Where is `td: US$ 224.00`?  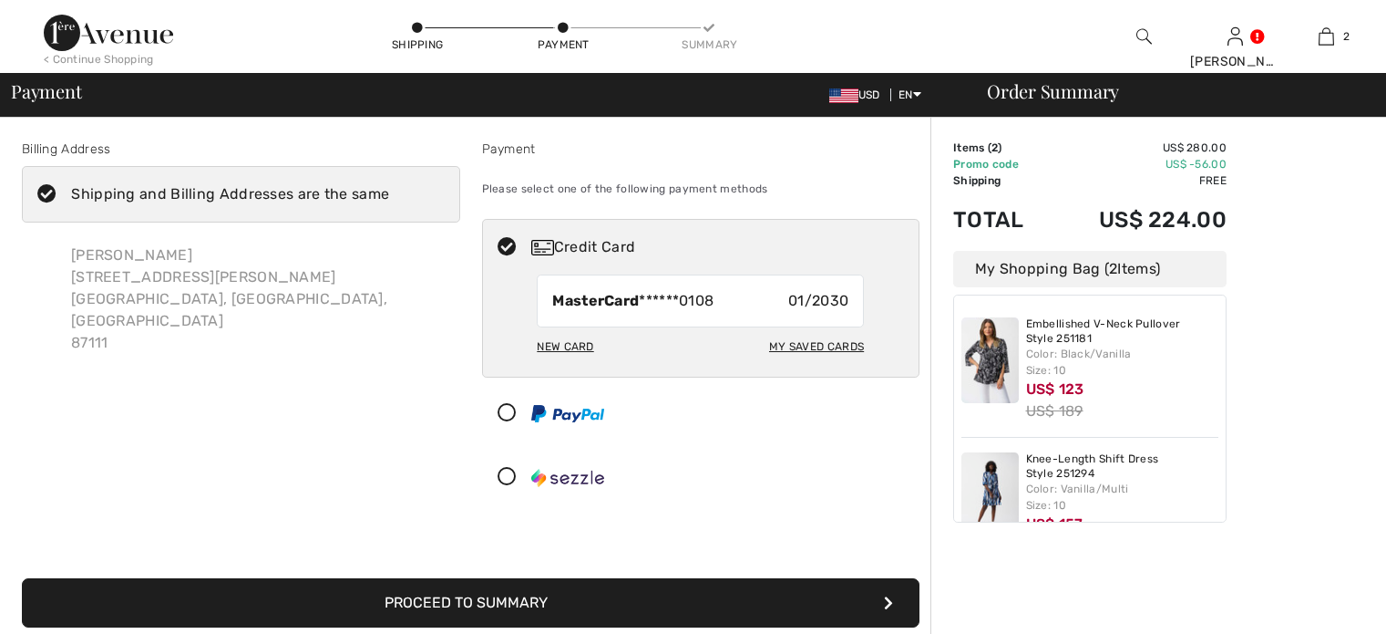
td: US$ 224.00 is located at coordinates (1139, 220).